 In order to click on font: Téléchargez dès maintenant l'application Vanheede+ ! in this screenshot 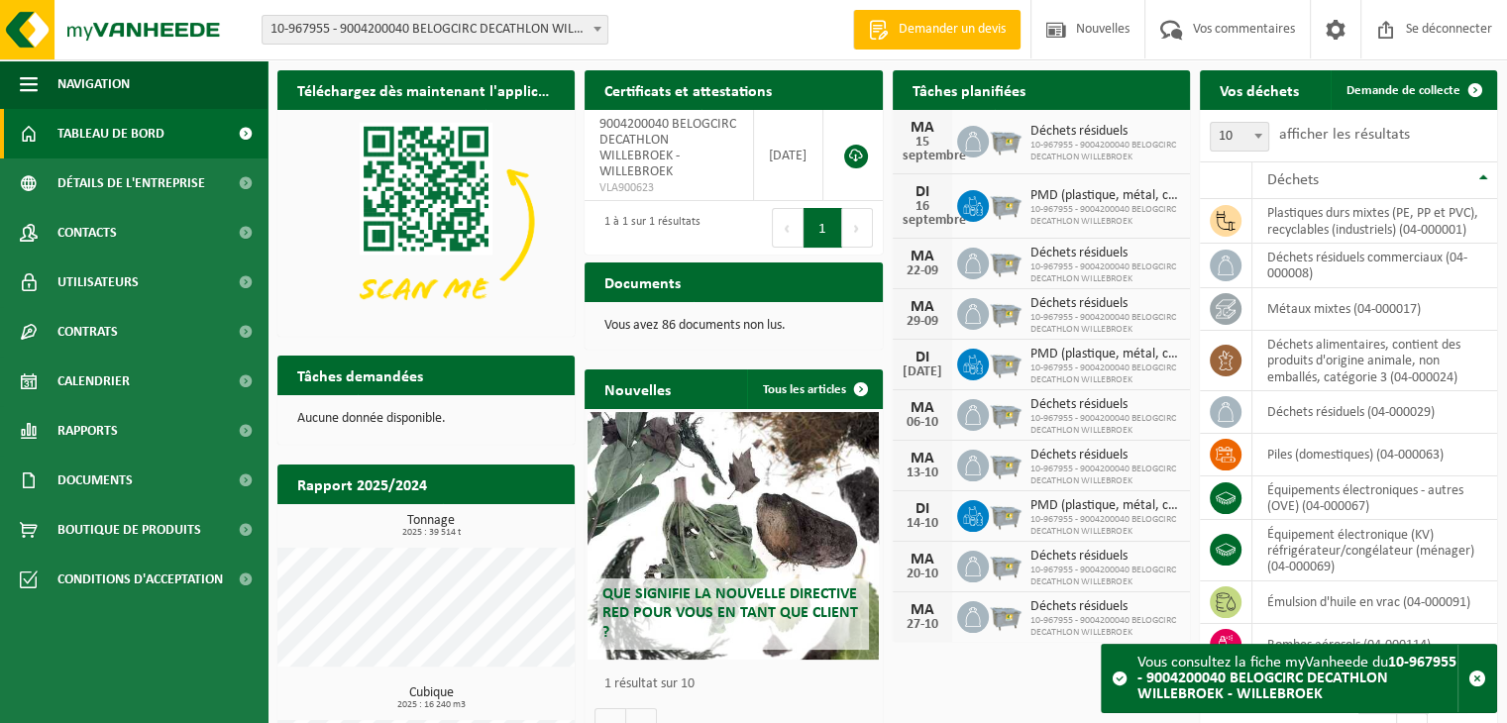, I will do `click(479, 92)`.